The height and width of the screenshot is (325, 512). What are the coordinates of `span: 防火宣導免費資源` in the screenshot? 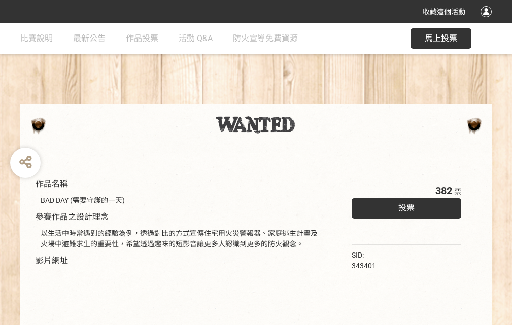 It's located at (265, 38).